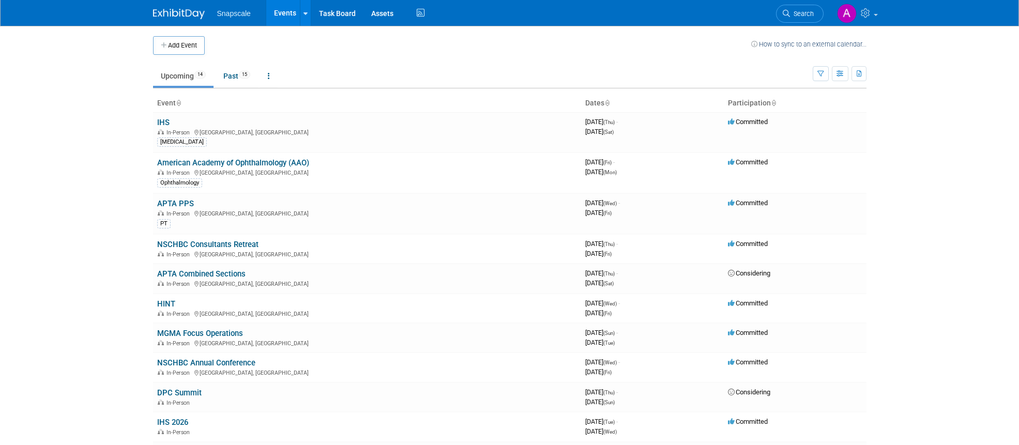 Image resolution: width=1019 pixels, height=445 pixels. Describe the element at coordinates (802, 13) in the screenshot. I see `span: Search` at that location.